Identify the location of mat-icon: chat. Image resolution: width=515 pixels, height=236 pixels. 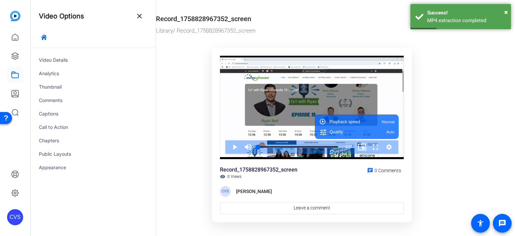
(370, 170).